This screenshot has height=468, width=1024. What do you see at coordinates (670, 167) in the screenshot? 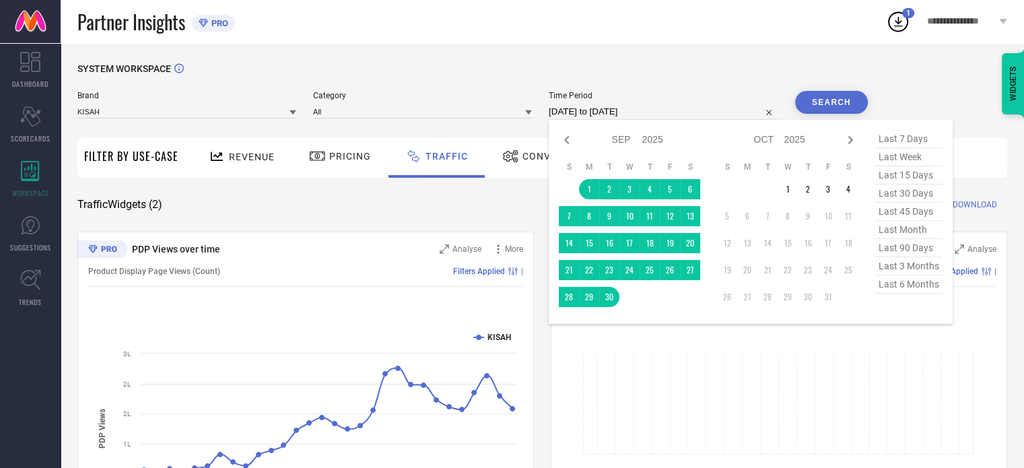
I see `th: Friday` at bounding box center [670, 167].